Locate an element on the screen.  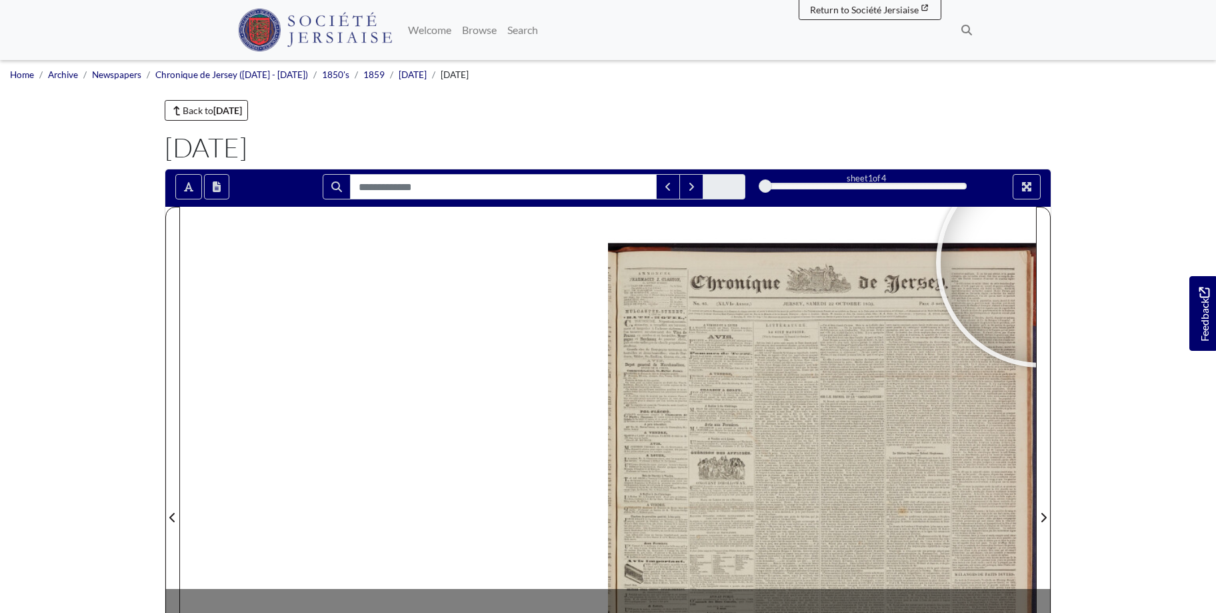
span: Feedback is located at coordinates (1204, 313).